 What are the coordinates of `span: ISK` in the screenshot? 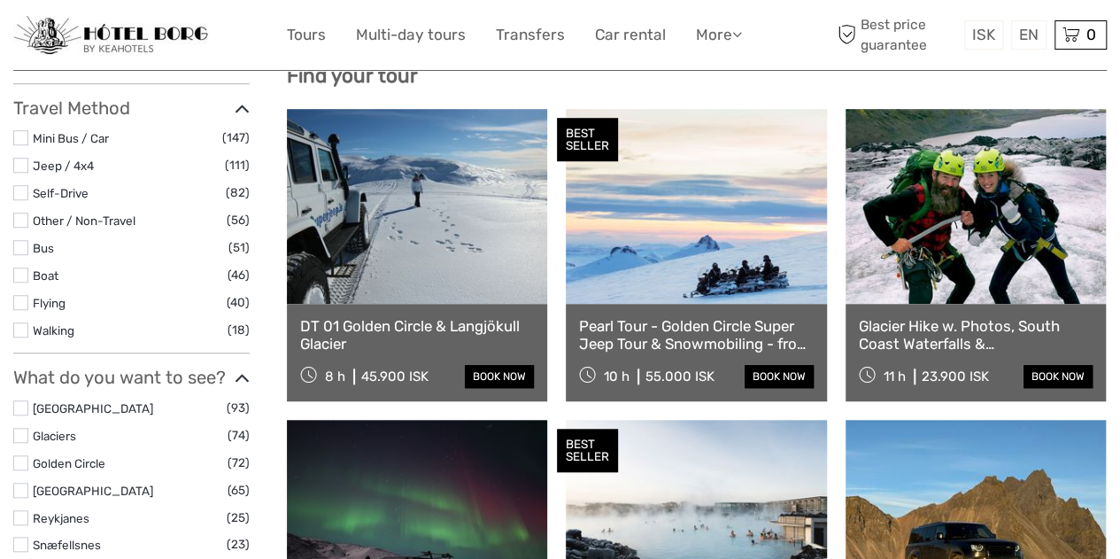 It's located at (983, 35).